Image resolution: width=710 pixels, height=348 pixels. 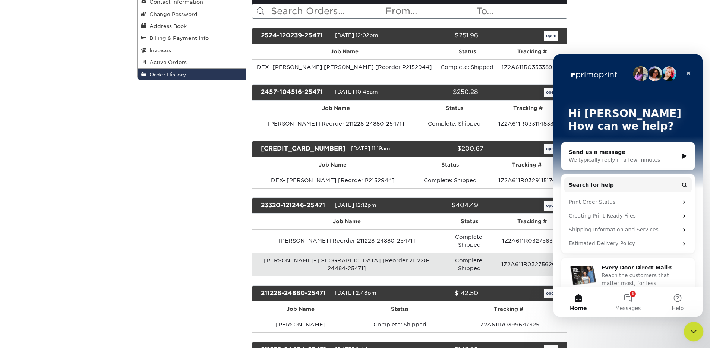 I want to click on td: 1Z2A611R0333389933, so click(x=532, y=67).